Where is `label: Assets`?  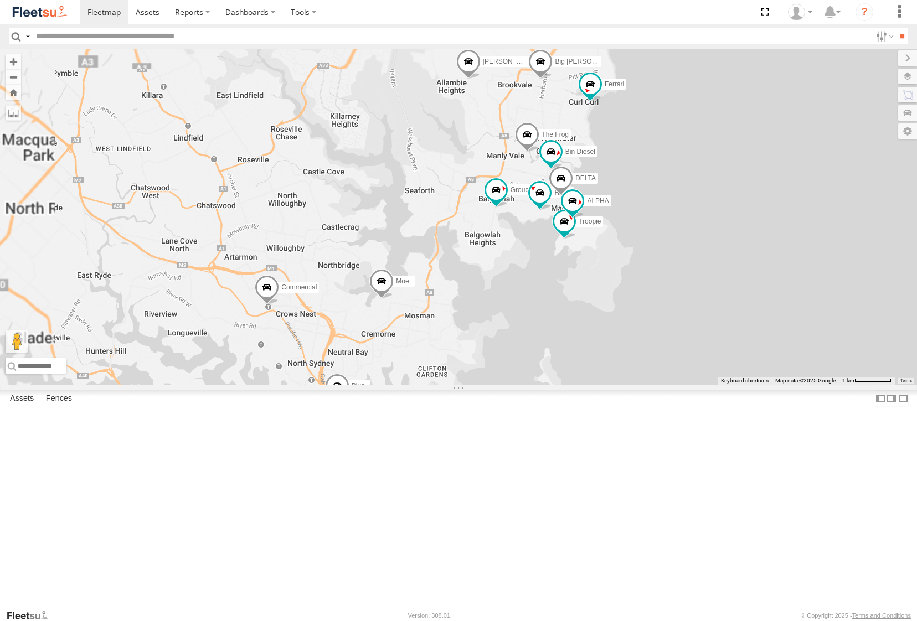
label: Assets is located at coordinates (22, 399).